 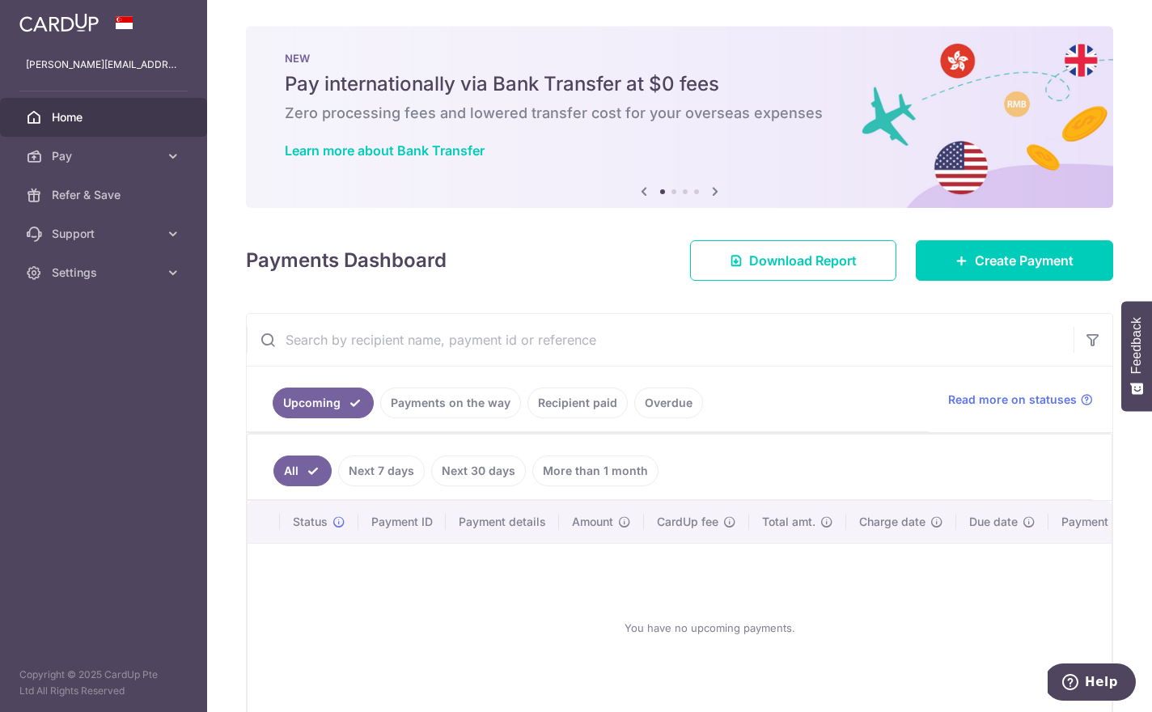 I want to click on span: Settings, so click(x=105, y=273).